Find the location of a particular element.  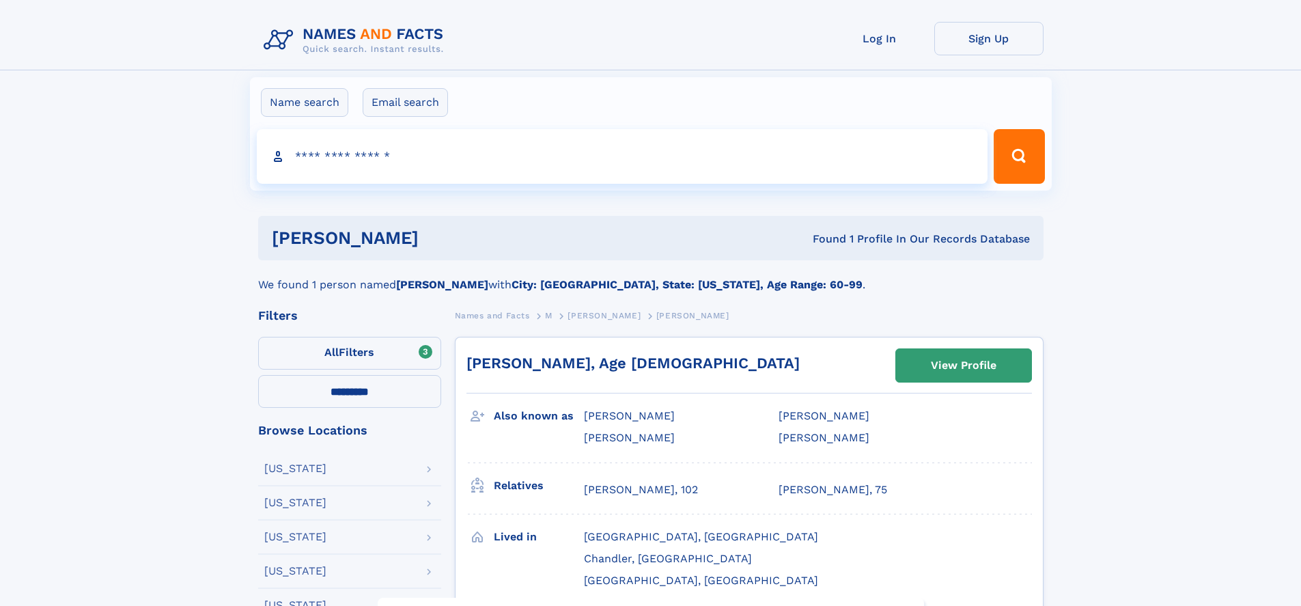

label: Filters is located at coordinates (350, 353).